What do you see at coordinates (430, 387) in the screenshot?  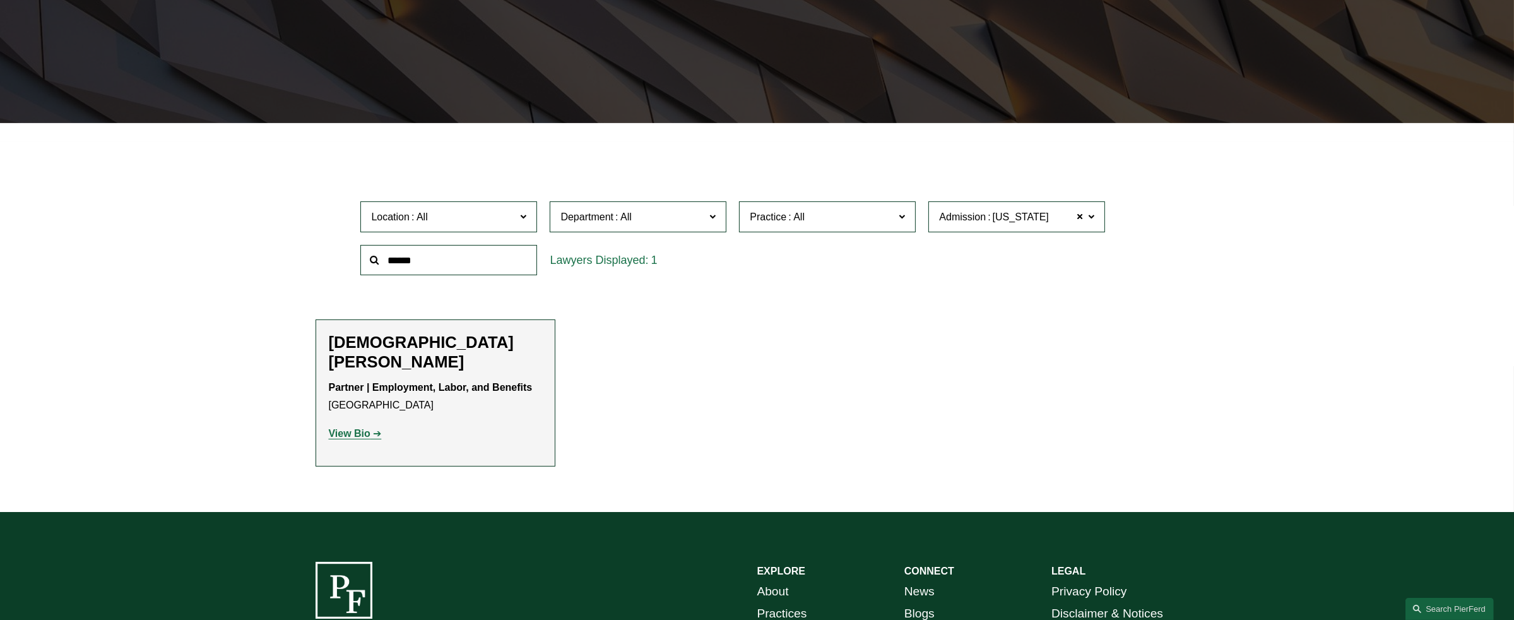 I see `strong: Partner | Employment, Labor, and Benefits` at bounding box center [430, 387].